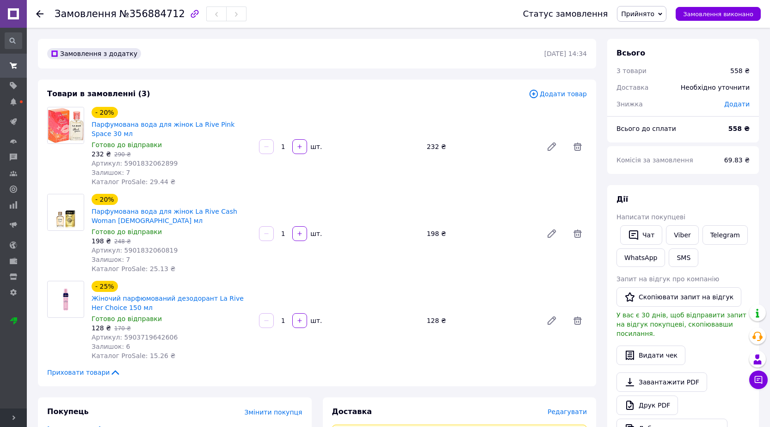 The width and height of the screenshot is (770, 427). Describe the element at coordinates (622, 199) in the screenshot. I see `span: Дії` at that location.